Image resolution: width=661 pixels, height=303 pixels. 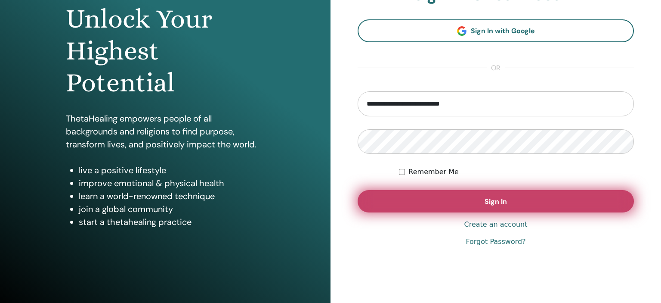 I want to click on h1: Unlock Your Highest Potential, so click(x=165, y=51).